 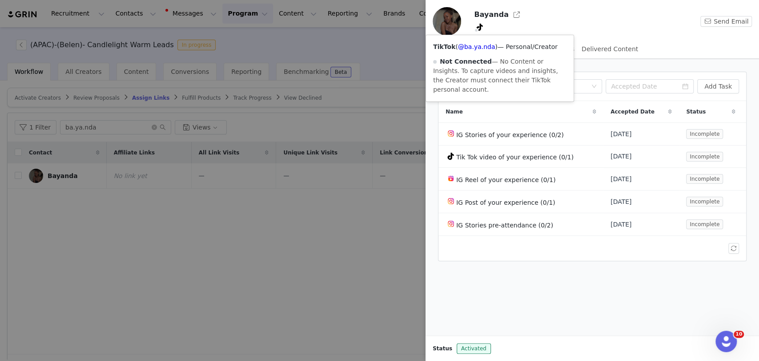 I want to click on img: b6f1f678-fe92-44ae-96b0-1399997869aa.jpg, so click(x=447, y=21).